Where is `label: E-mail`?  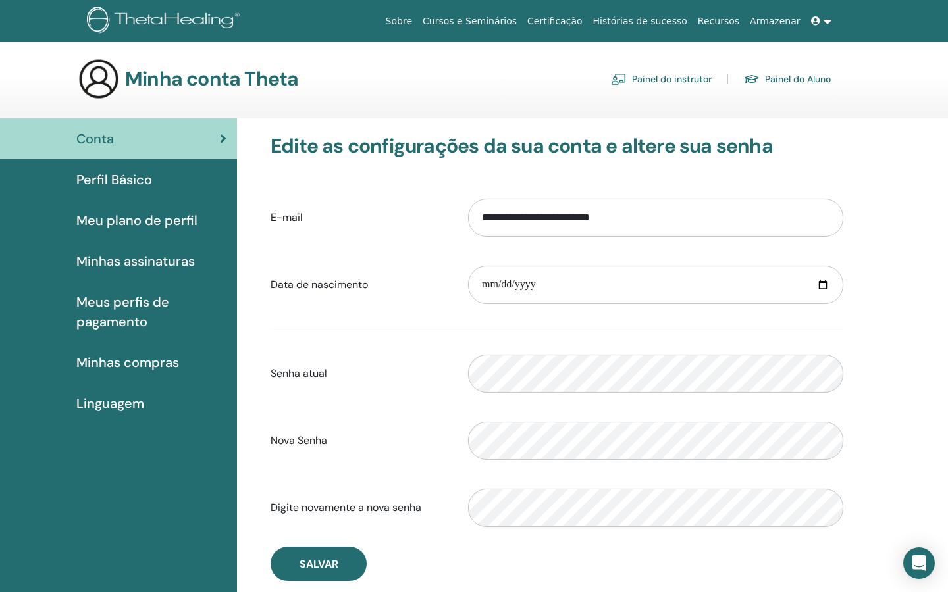 label: E-mail is located at coordinates (359, 218).